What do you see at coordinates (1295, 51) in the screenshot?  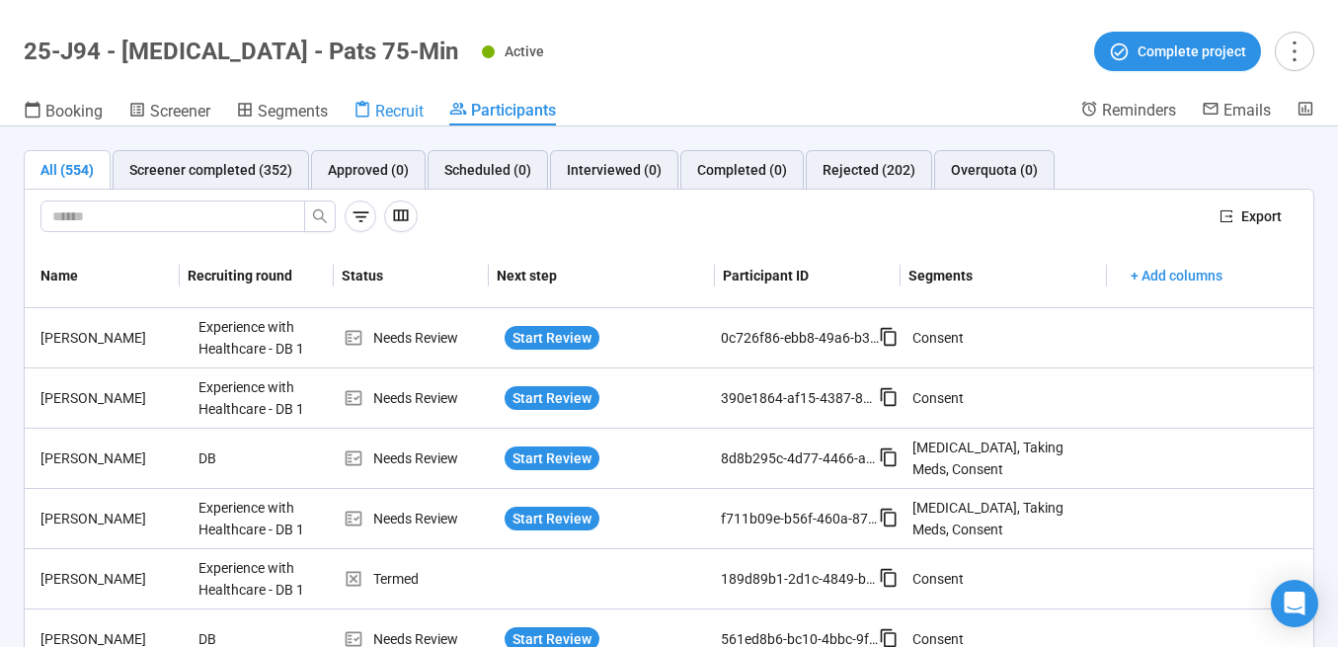 I see `button: more` at bounding box center [1295, 51].